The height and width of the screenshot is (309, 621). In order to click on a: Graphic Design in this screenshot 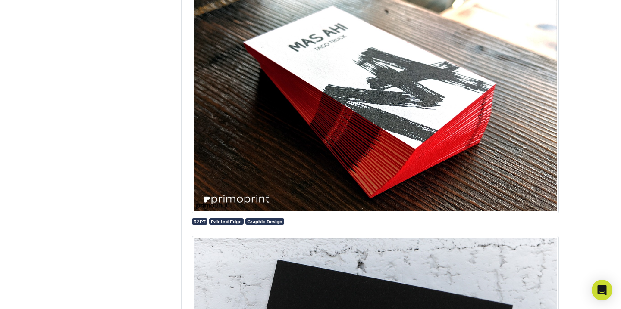, I will do `click(265, 222)`.